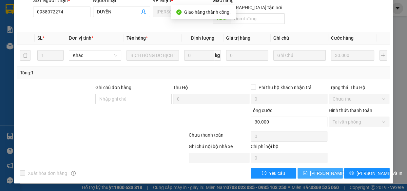 This screenshot has height=191, width=407. I want to click on span: kg, so click(218, 55).